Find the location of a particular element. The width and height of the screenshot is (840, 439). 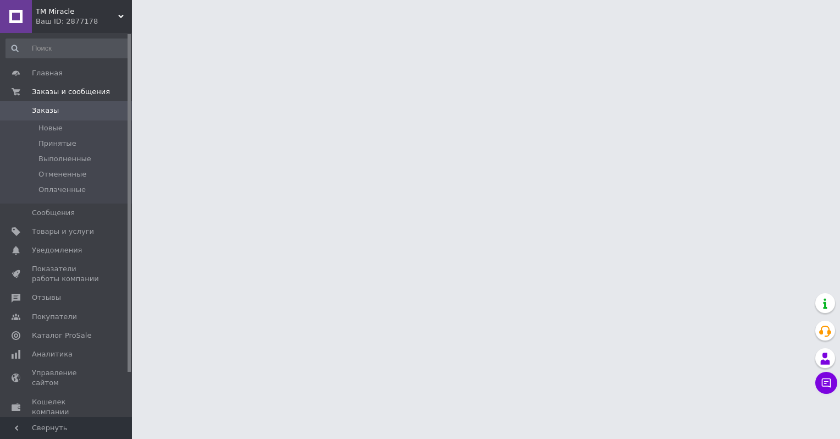

span: Заказы и сообщения is located at coordinates (71, 92).